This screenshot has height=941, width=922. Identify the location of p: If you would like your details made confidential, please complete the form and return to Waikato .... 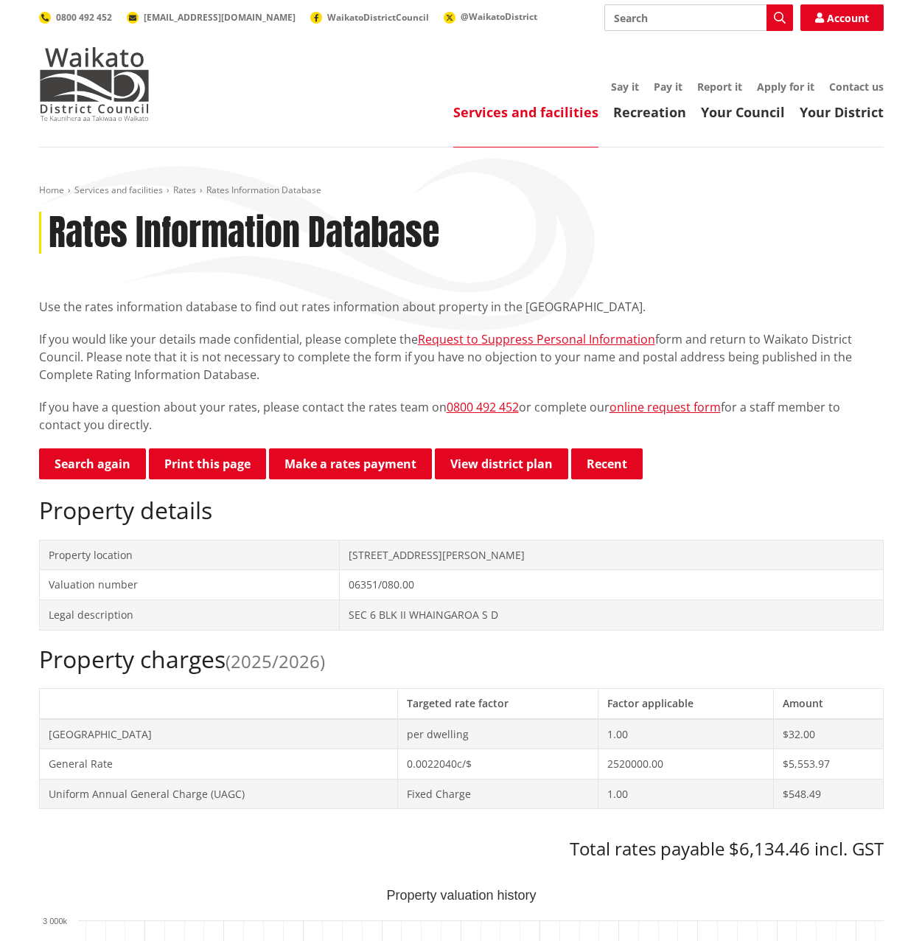
(462, 357).